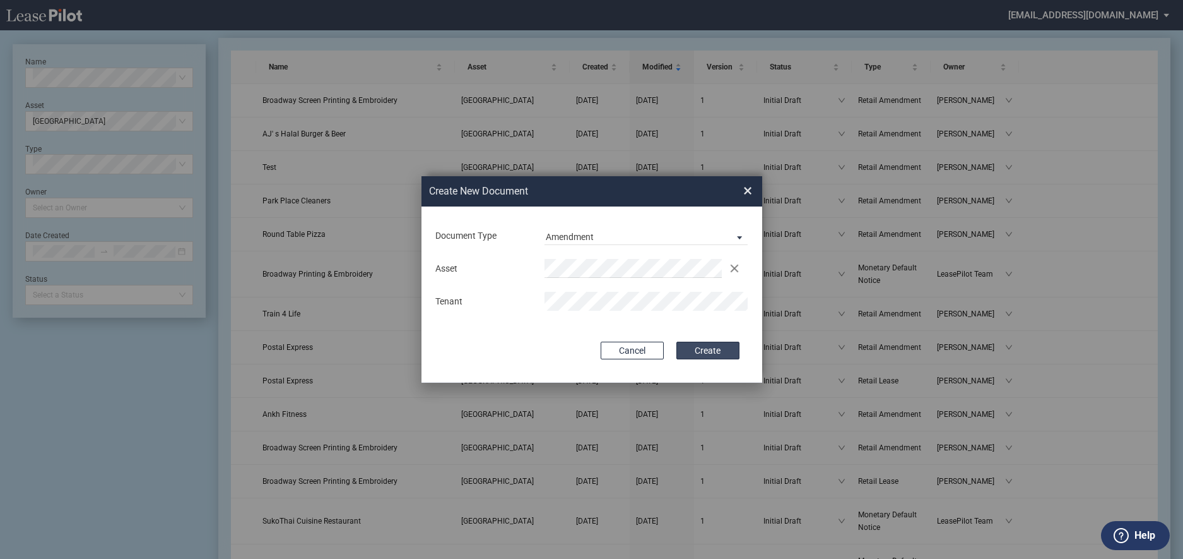  What do you see at coordinates (592, 280) in the screenshot?
I see `md-dialog: Create New ...` at bounding box center [592, 280].